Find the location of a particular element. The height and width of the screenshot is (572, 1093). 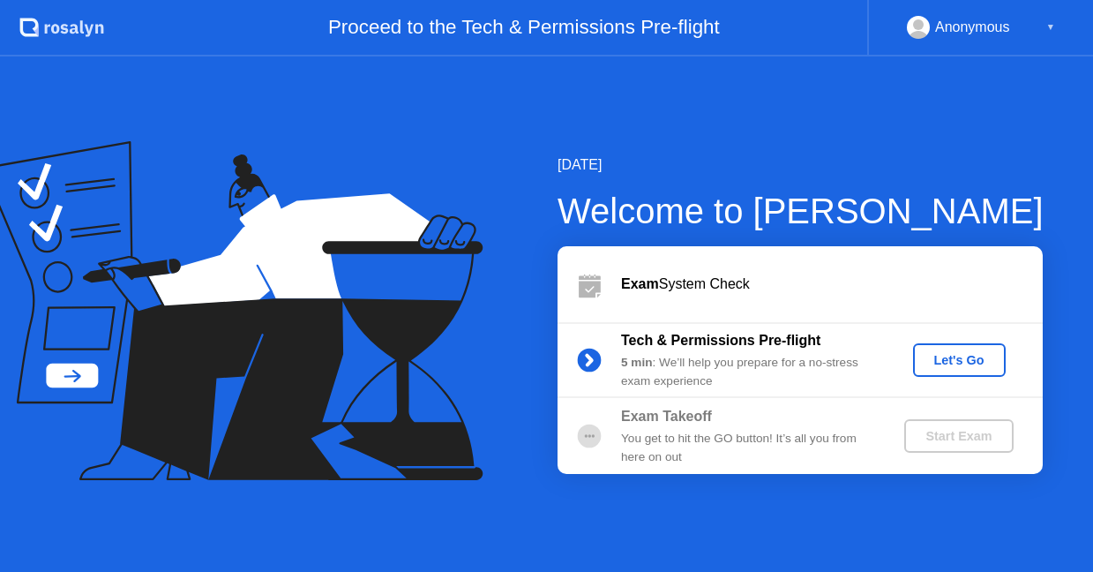

div: Start Exam is located at coordinates (958, 436).